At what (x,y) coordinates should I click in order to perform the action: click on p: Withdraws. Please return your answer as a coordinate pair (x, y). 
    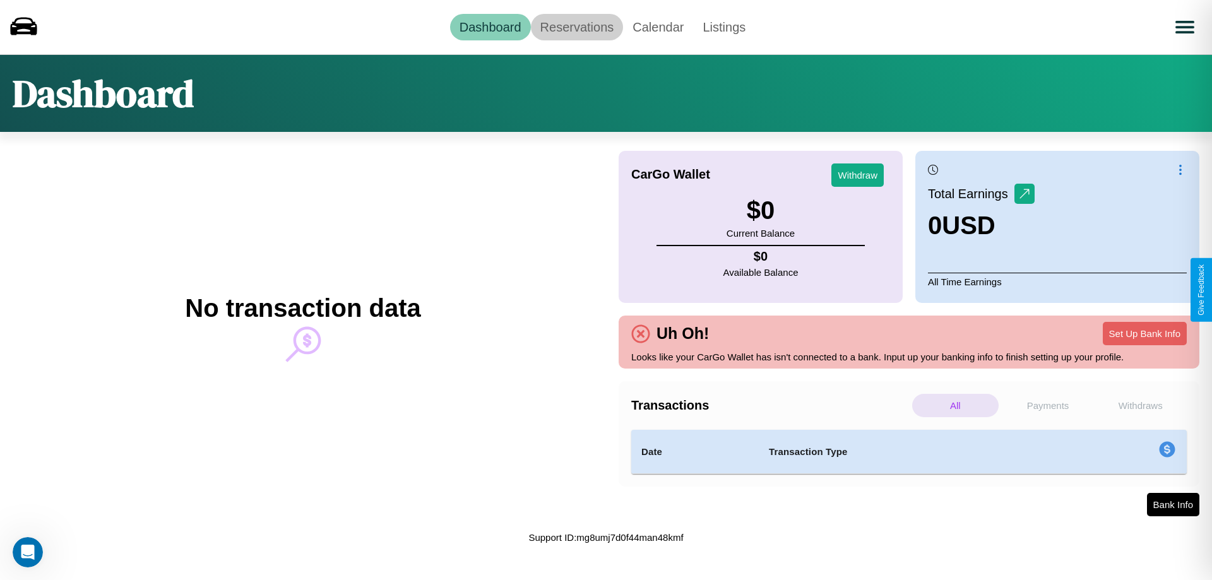
    Looking at the image, I should click on (1140, 405).